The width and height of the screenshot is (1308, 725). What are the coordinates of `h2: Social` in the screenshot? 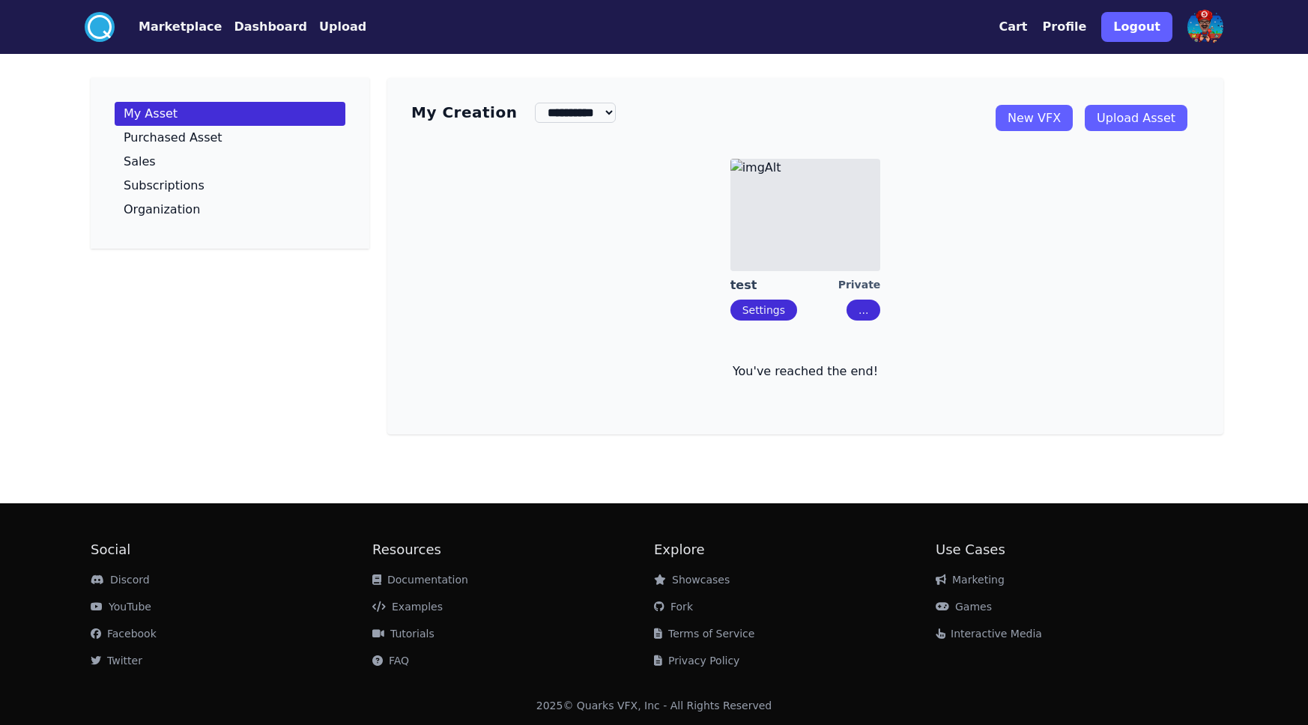 It's located at (232, 550).